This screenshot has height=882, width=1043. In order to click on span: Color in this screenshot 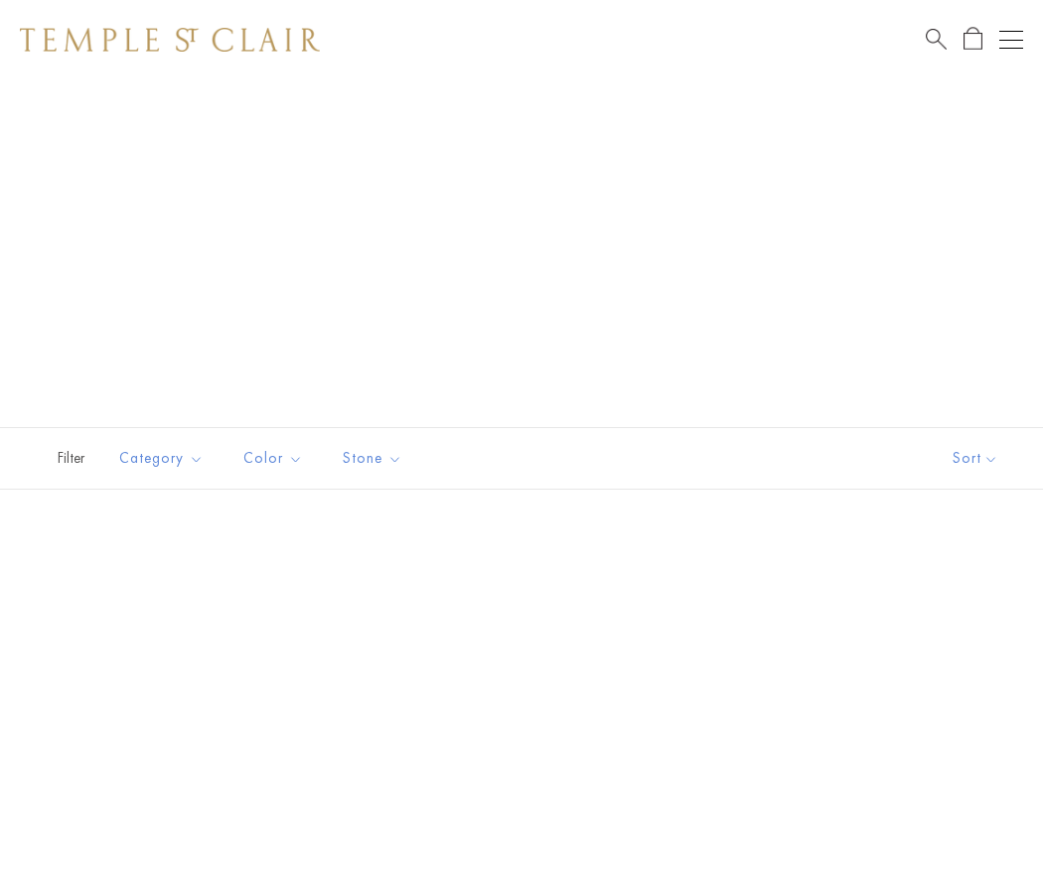, I will do `click(275, 458)`.